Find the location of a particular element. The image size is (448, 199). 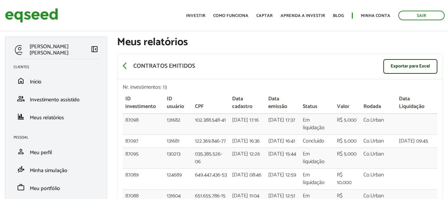

td: 87098 is located at coordinates (143, 124).